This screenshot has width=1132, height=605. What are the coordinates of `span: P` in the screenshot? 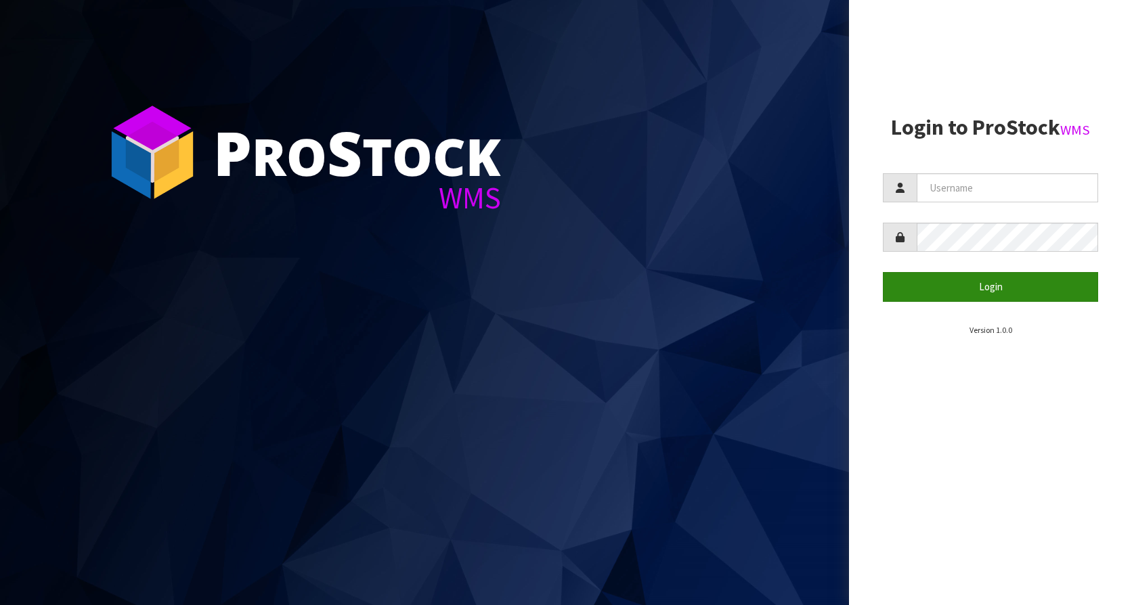 It's located at (232, 152).